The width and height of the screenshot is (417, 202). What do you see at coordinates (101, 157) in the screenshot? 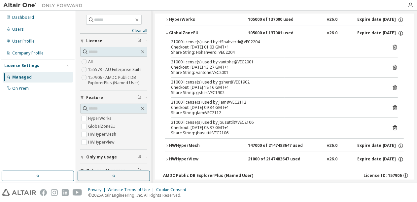
I see `span: Only my usage` at bounding box center [101, 157].